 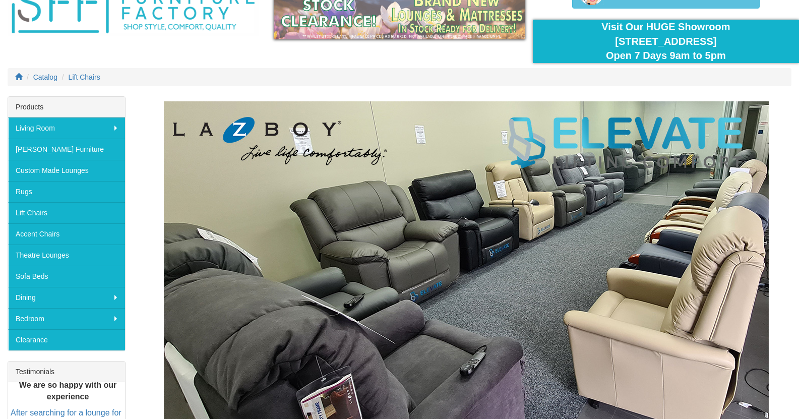 I want to click on a: Theatre Lounges, so click(x=67, y=255).